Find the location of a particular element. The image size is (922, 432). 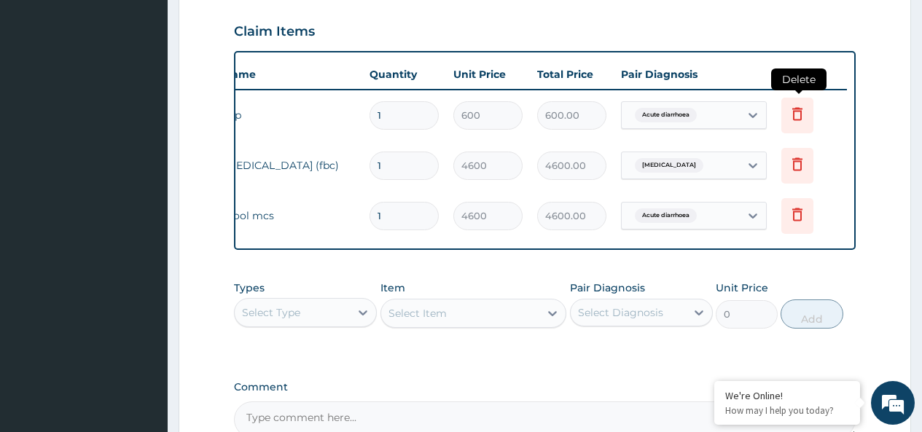

th: Name is located at coordinates (289, 74).